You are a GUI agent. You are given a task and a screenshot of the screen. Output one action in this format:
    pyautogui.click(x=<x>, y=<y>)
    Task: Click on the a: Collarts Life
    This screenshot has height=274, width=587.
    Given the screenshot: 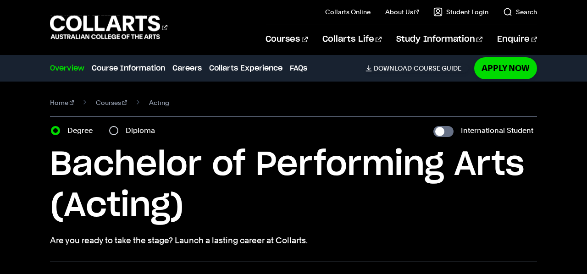 What is the action you would take?
    pyautogui.click(x=352, y=39)
    